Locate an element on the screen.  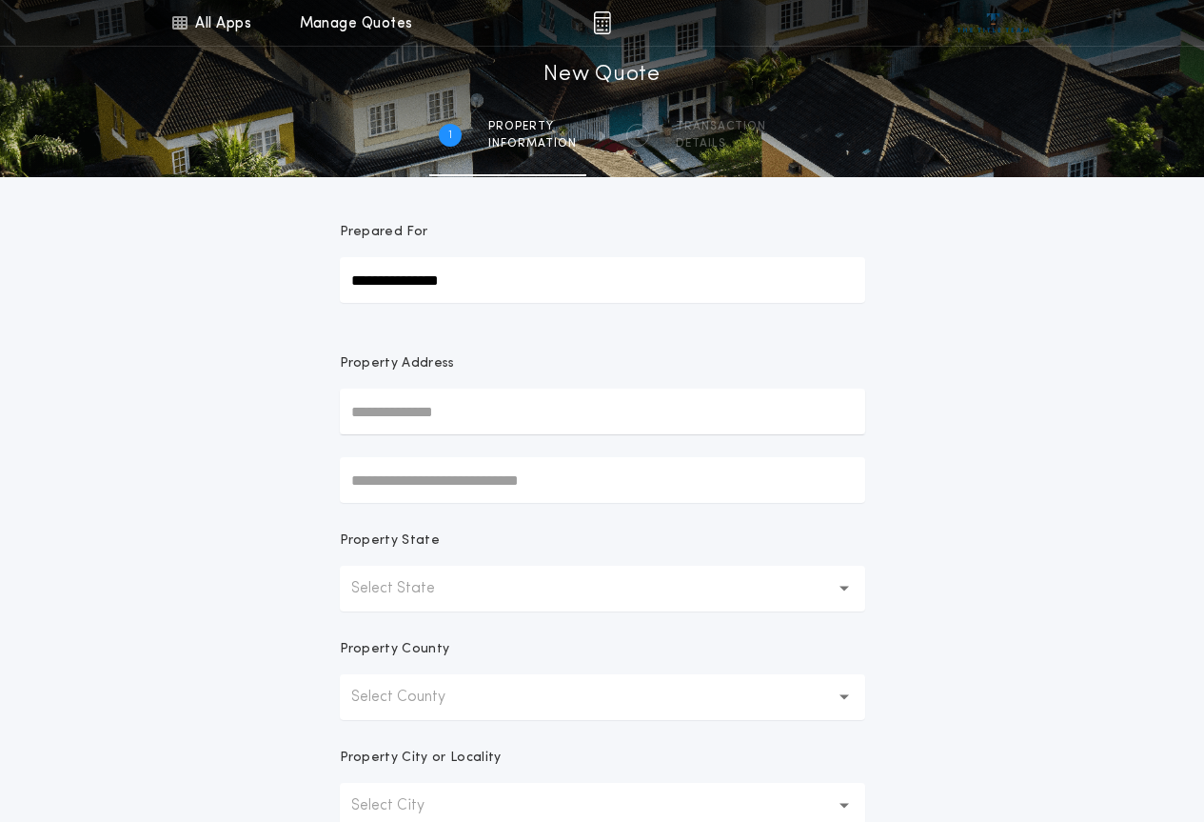
button: Select County is located at coordinates (603, 697).